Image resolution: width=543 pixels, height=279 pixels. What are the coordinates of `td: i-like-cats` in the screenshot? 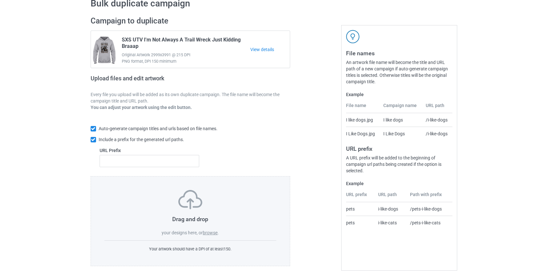 It's located at (390, 222).